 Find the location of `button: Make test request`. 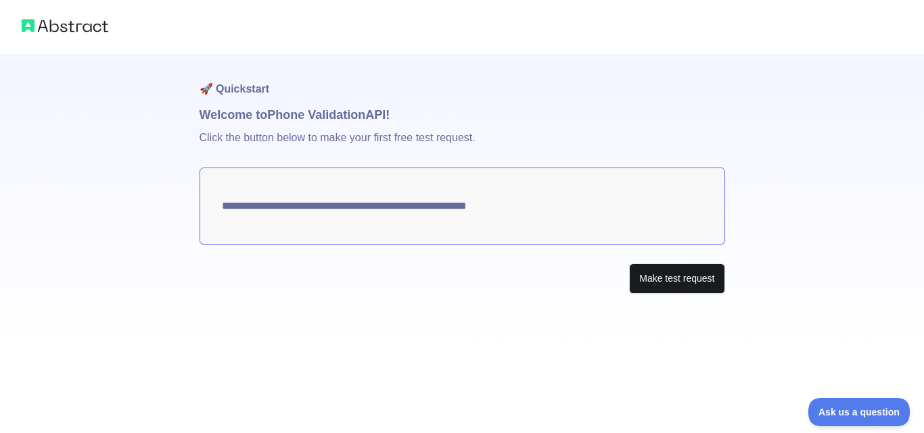

button: Make test request is located at coordinates (676, 279).